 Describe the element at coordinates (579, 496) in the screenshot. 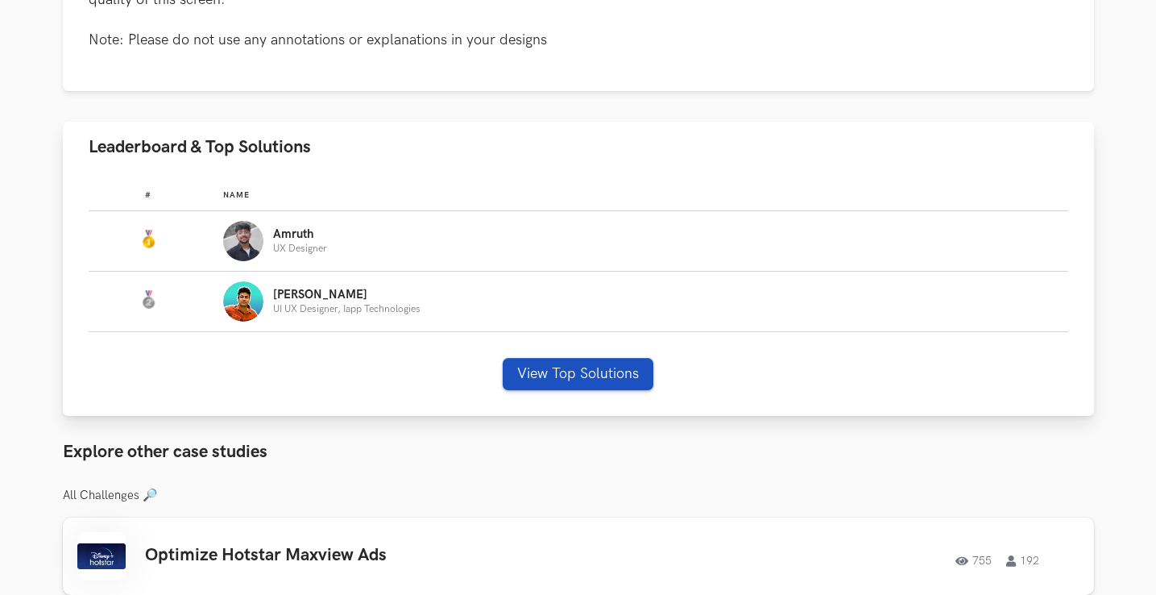

I see `h3: All Challenges 🔎` at that location.